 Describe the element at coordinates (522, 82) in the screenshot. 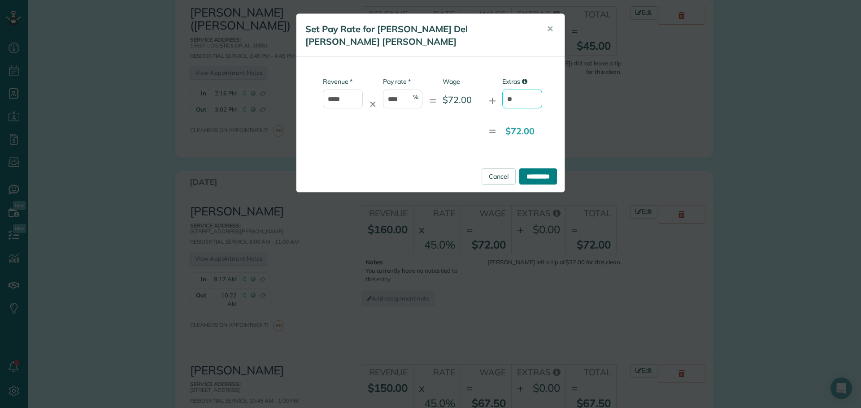

I see `label: Extras` at that location.